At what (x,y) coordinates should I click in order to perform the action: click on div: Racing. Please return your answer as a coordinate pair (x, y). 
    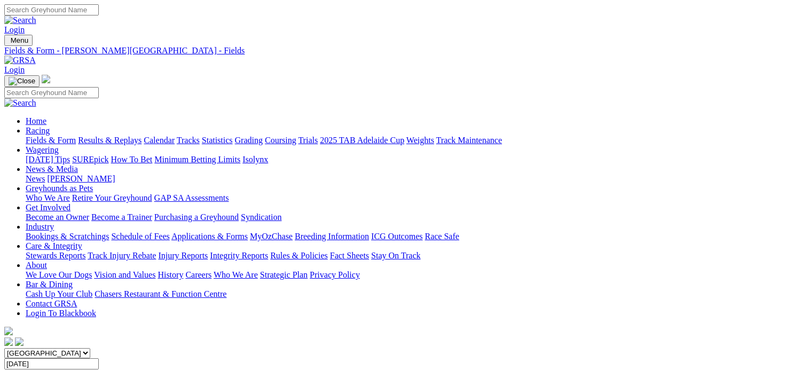
    Looking at the image, I should click on (415, 140).